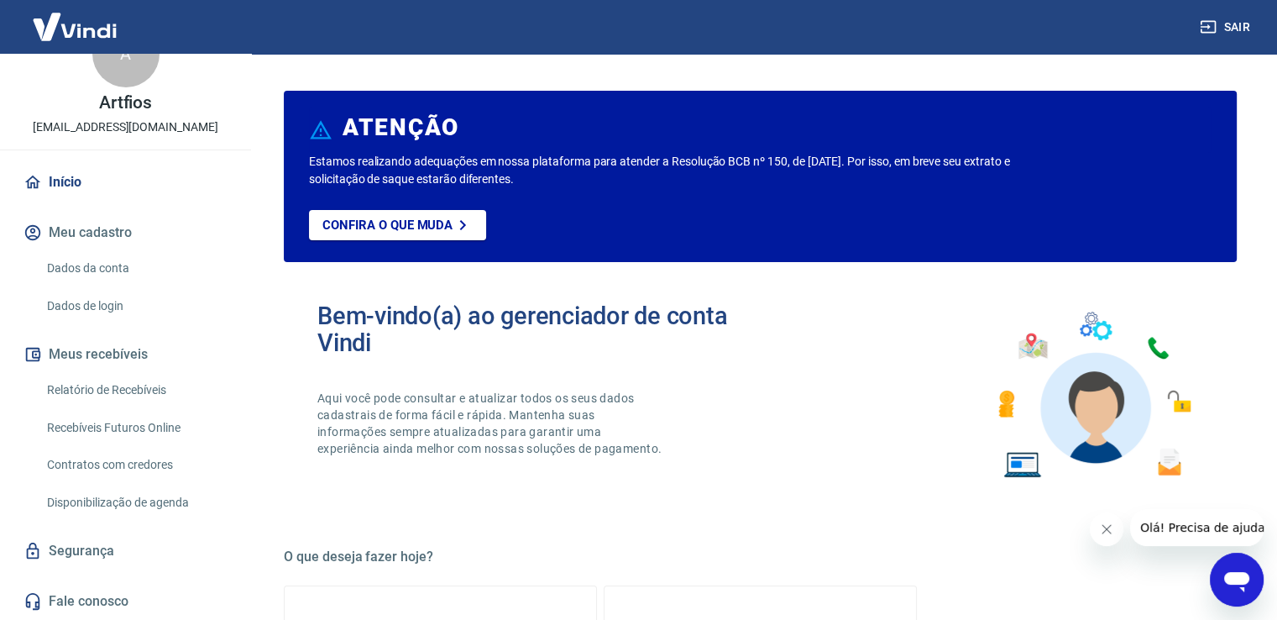  Describe the element at coordinates (397, 225) in the screenshot. I see `a: Confira o que muda` at that location.